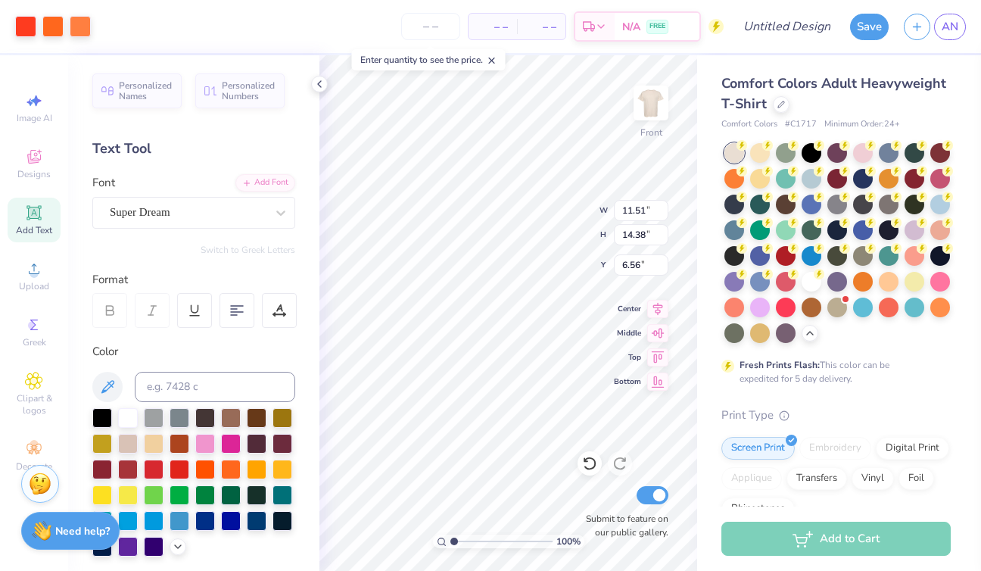 The height and width of the screenshot is (571, 981). Describe the element at coordinates (631, 26) in the screenshot. I see `span: N/A` at that location.